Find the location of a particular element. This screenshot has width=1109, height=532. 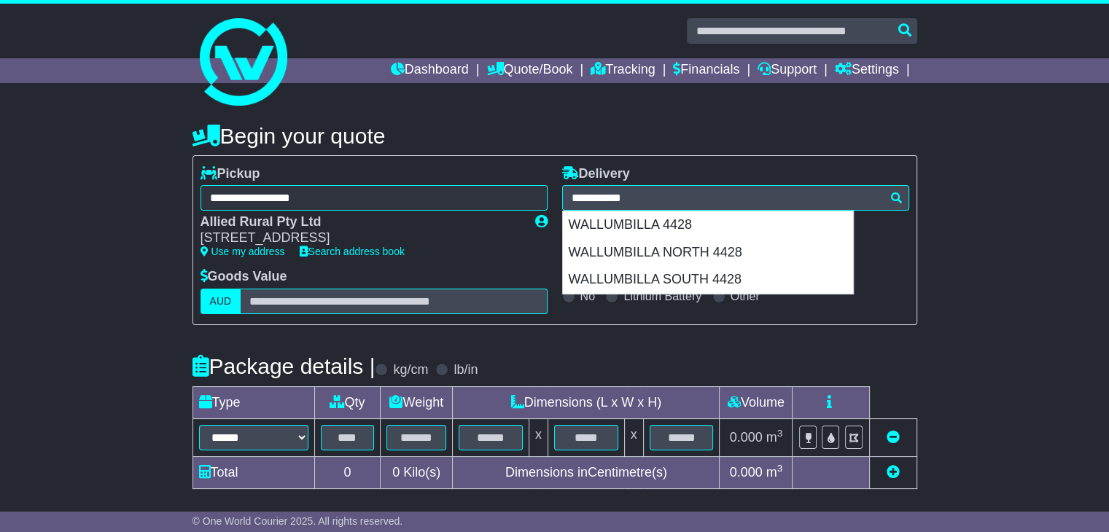

div: WALLUMBILLA NORTH 4428 is located at coordinates (708, 253).